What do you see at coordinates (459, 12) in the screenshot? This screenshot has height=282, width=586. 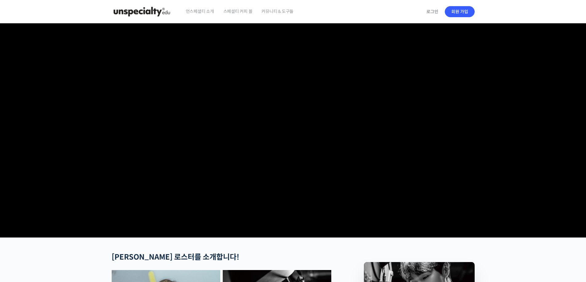 I see `a: 회원 가입` at bounding box center [459, 12].